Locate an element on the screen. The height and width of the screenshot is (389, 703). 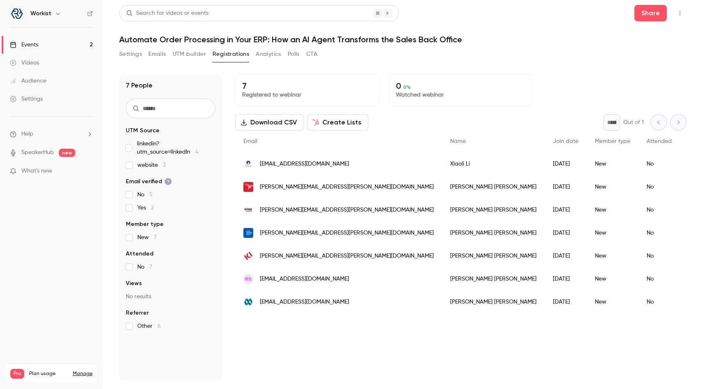
button: UTM builder is located at coordinates (189, 54).